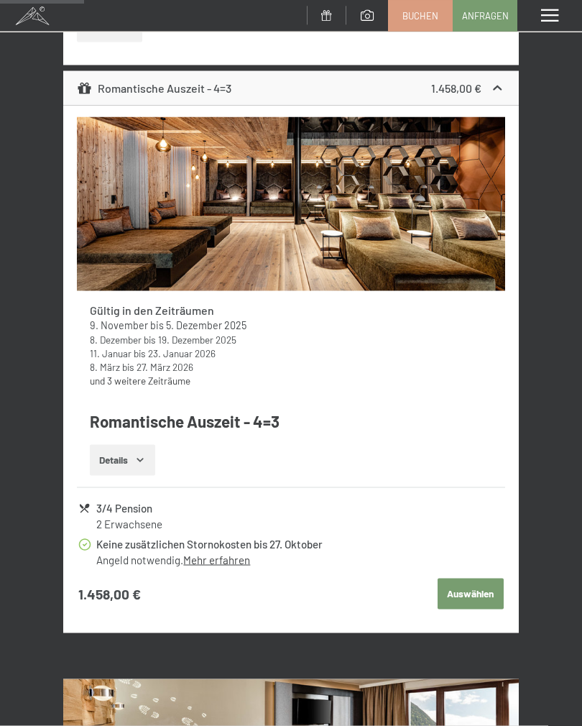 Image resolution: width=582 pixels, height=726 pixels. I want to click on button: Auswählen, so click(471, 594).